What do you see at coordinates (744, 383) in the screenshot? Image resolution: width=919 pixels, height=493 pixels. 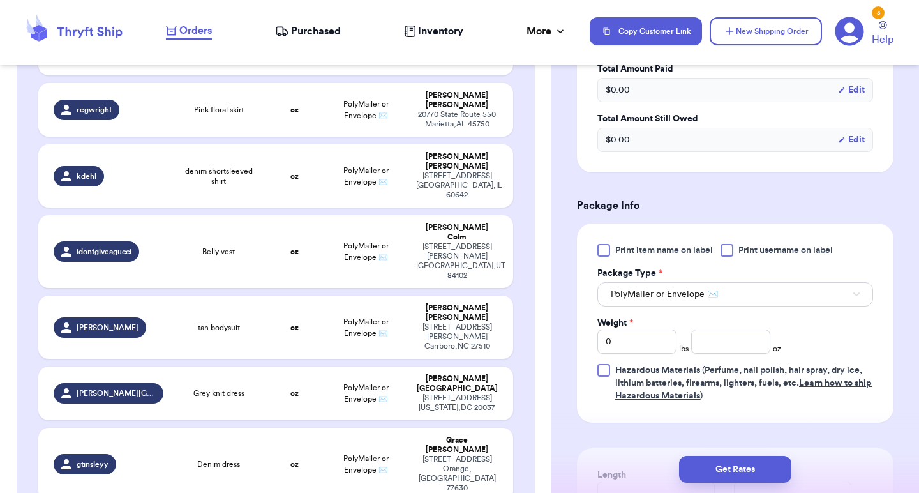 I see `span: (Perfume, nail polish, hair spray, dry ice, lithium batteries, firearms, lighters, fuels, etc. )` at bounding box center [744, 383].